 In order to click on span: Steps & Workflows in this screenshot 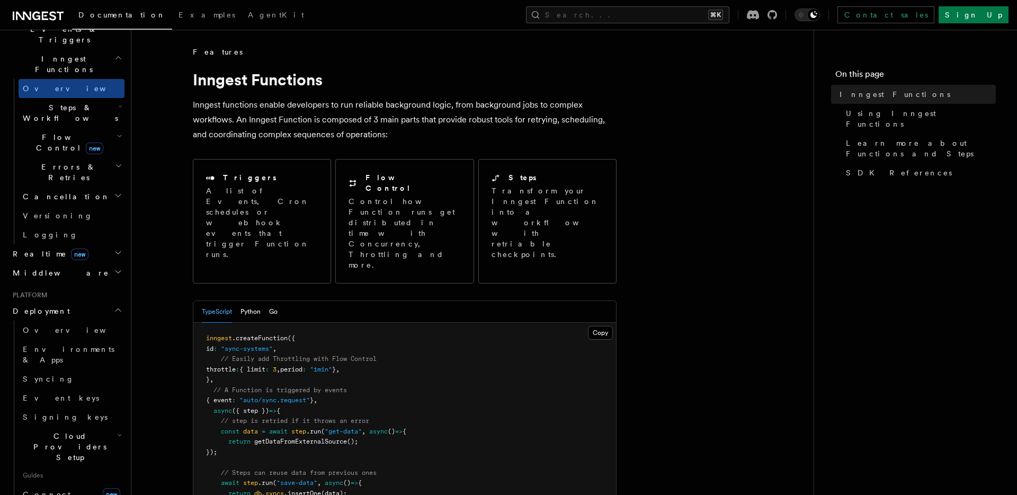, I will do `click(68, 113)`.